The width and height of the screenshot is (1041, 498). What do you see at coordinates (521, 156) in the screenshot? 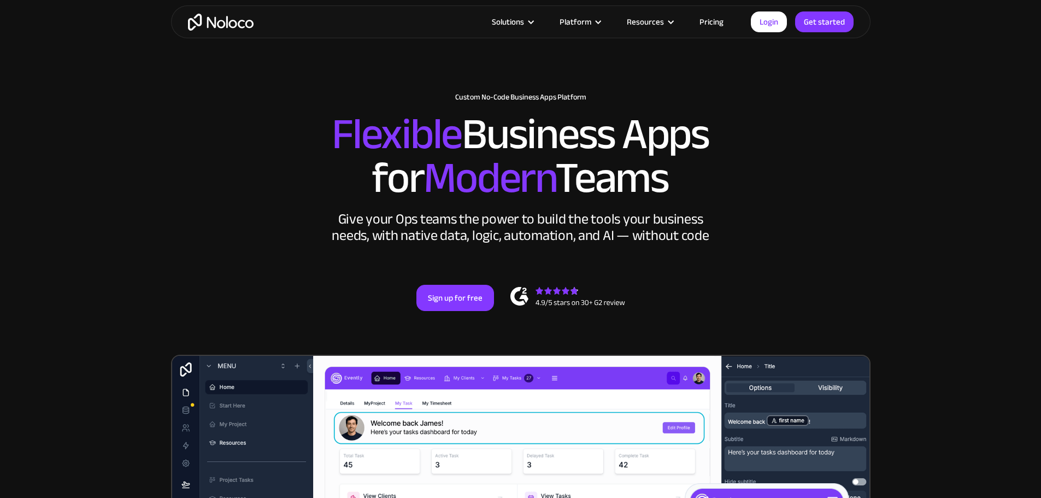
I see `h2: Business Apps for Teams` at bounding box center [521, 156].